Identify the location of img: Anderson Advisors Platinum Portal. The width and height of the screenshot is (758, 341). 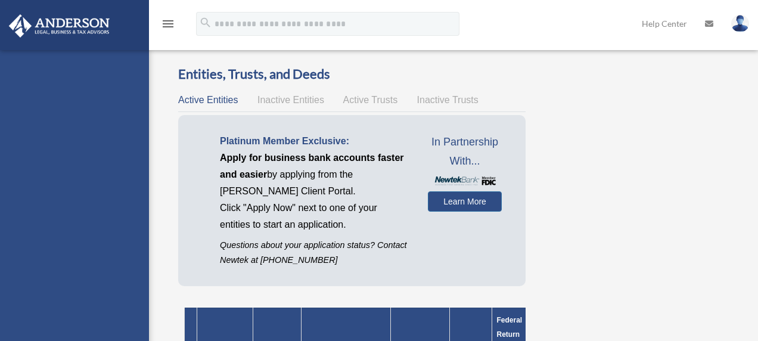
(59, 26).